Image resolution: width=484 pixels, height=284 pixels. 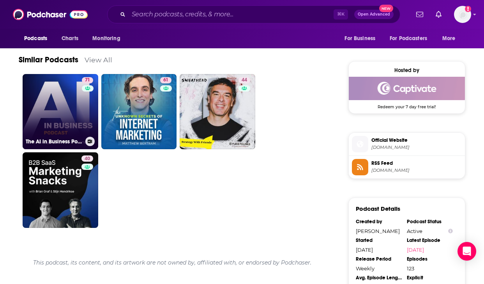 I want to click on a: 71, so click(x=87, y=80).